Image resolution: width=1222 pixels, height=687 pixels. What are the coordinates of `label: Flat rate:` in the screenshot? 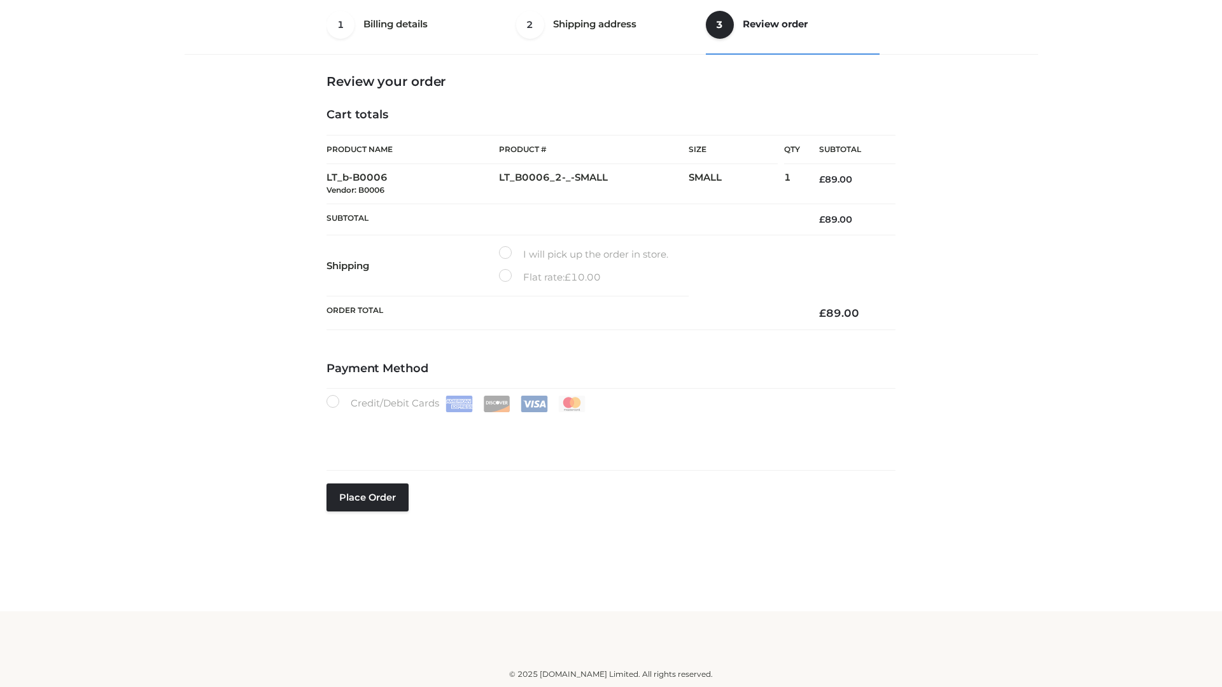 It's located at (550, 277).